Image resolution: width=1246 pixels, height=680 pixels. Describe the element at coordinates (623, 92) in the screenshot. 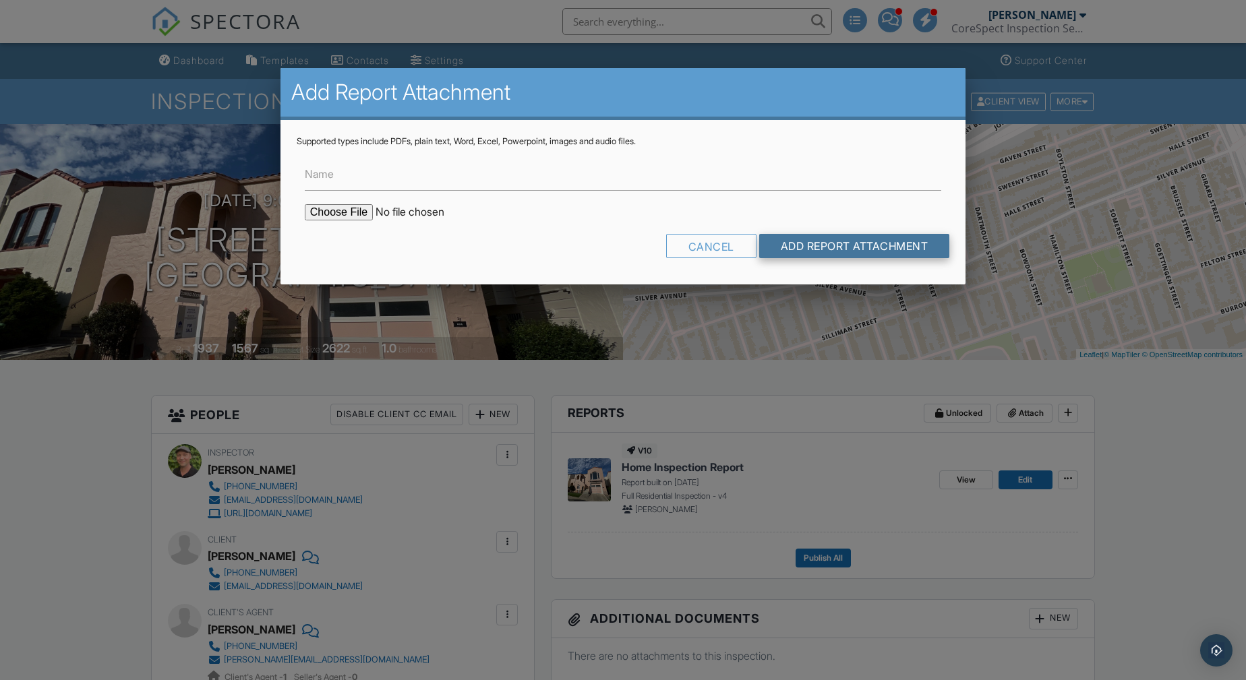

I see `h2: Add Report Attachment` at that location.